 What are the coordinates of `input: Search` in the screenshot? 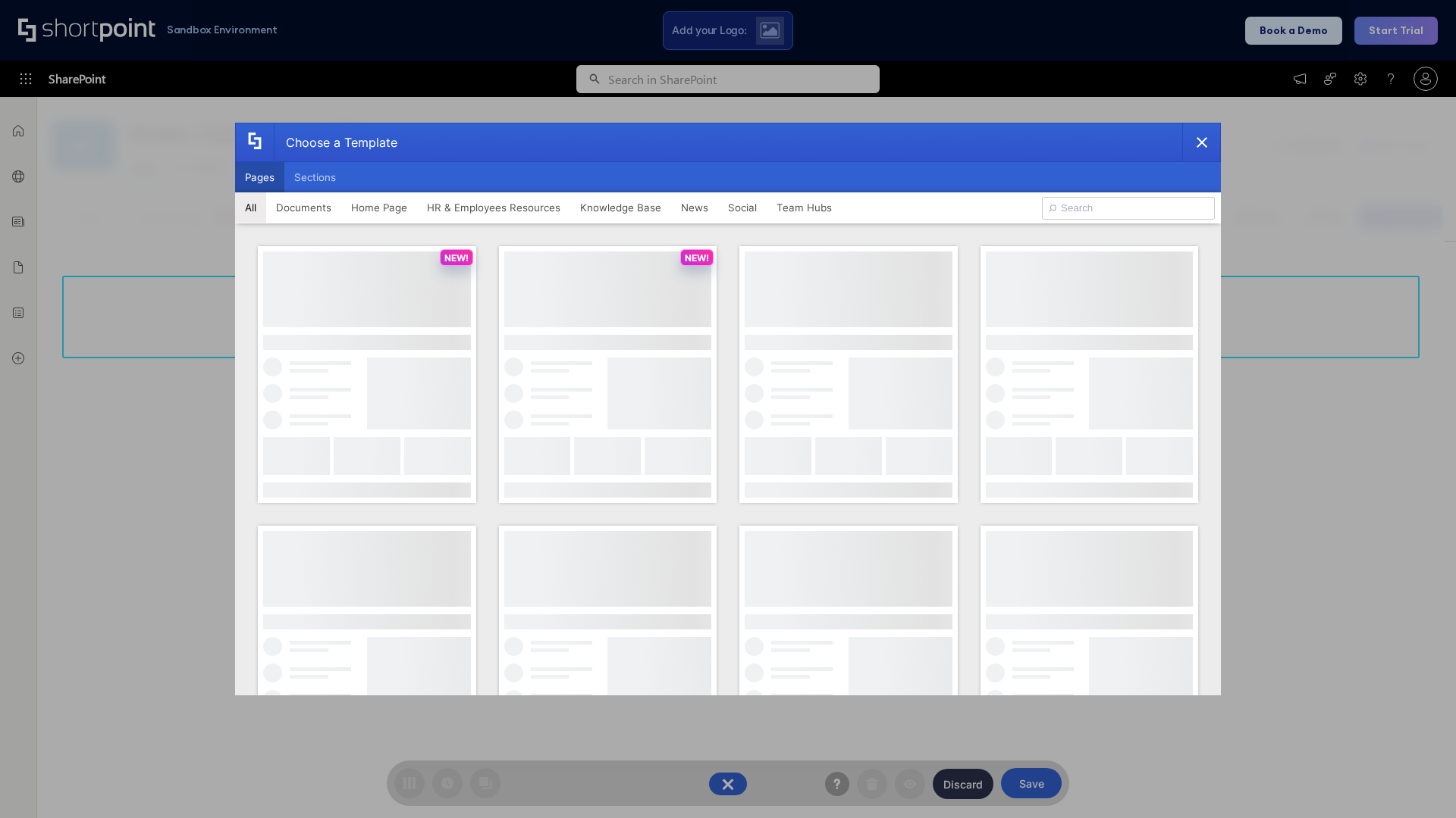 It's located at (1128, 208).